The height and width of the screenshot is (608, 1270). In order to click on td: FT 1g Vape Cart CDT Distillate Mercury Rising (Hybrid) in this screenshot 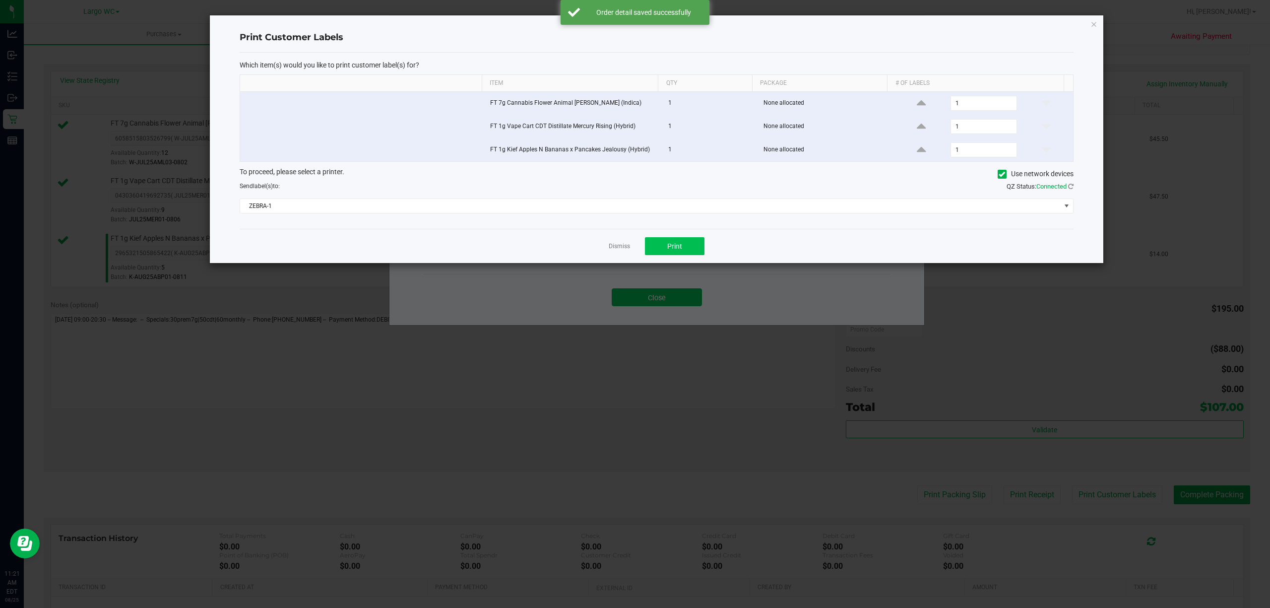, I will do `click(574, 127)`.